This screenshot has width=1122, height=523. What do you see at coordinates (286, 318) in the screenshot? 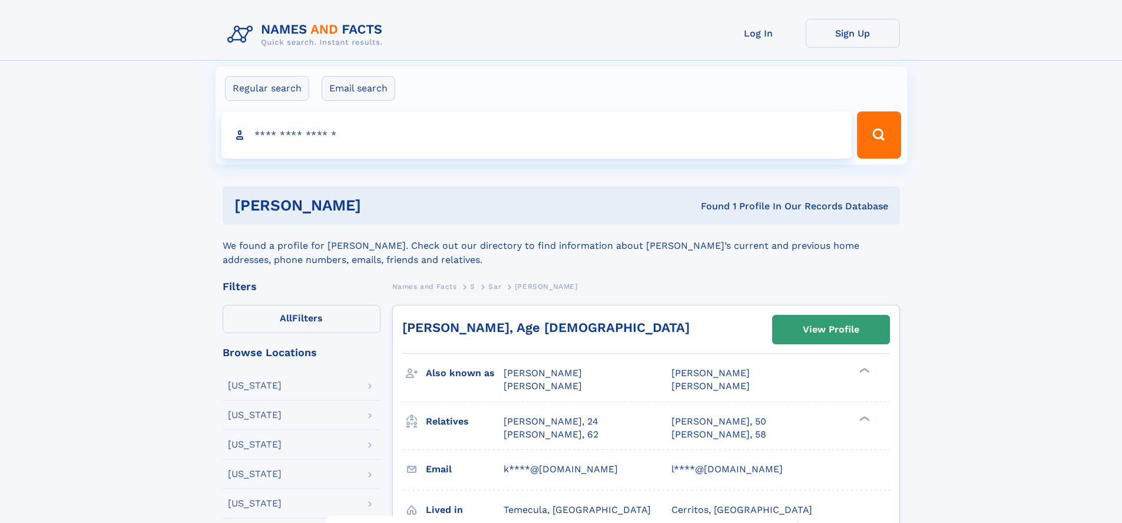
I see `span: All` at bounding box center [286, 318].